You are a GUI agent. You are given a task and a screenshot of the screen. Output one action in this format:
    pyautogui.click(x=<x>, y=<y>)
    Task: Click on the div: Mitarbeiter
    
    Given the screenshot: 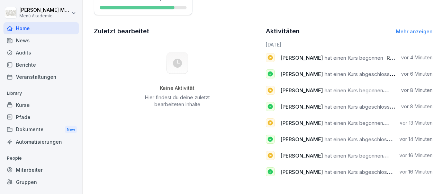 What is the action you would take?
    pyautogui.click(x=41, y=169)
    